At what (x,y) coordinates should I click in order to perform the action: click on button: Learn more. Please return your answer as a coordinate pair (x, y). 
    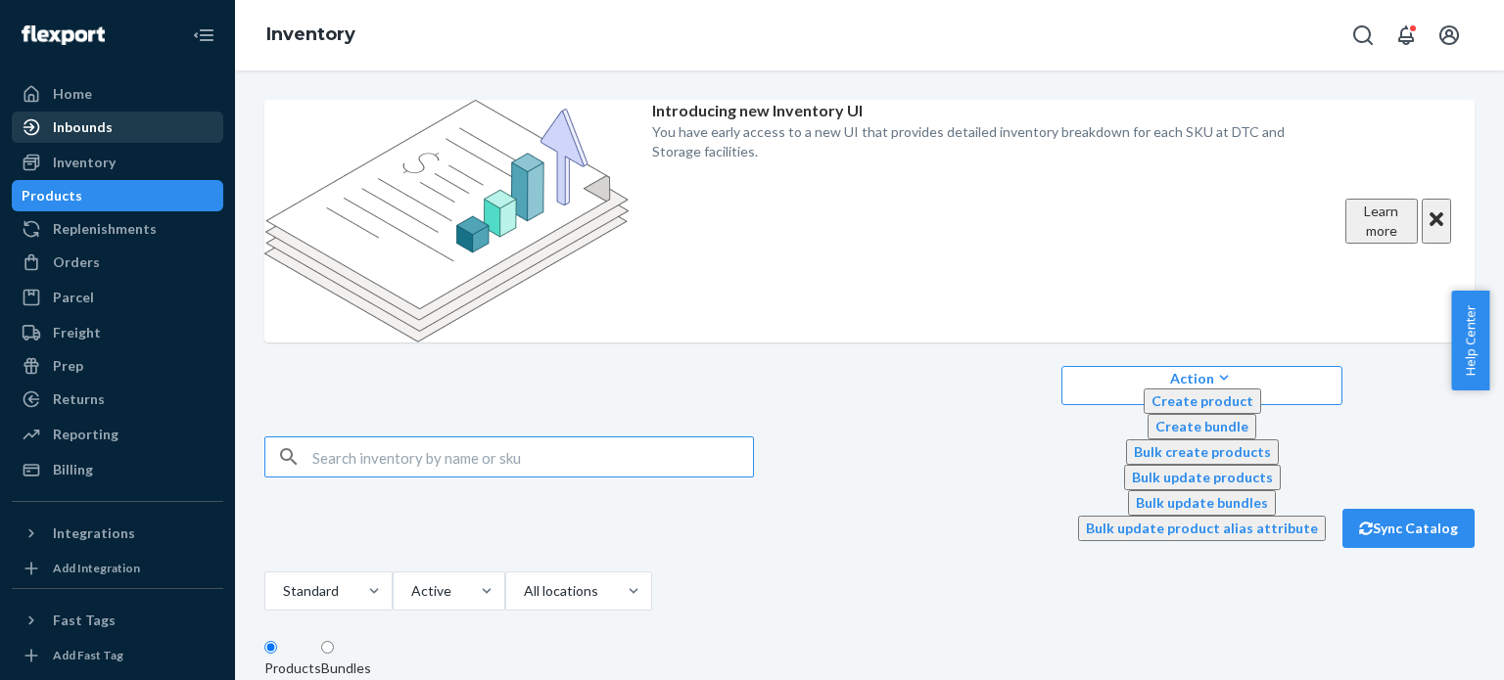
    Looking at the image, I should click on (1381, 221).